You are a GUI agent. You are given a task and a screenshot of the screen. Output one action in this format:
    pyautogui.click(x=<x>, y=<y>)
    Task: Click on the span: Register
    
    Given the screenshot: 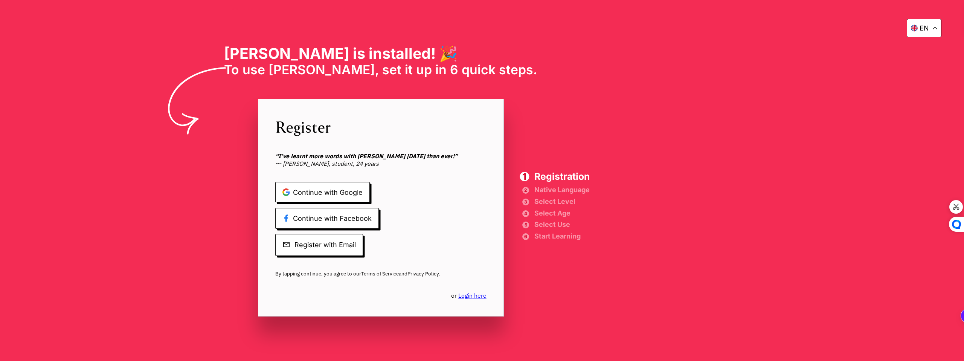 What is the action you would take?
    pyautogui.click(x=381, y=127)
    